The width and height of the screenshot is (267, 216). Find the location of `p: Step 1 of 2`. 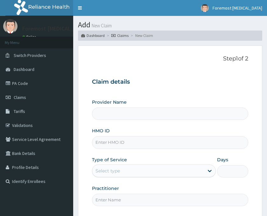

p: Step 1 of 2 is located at coordinates (170, 59).